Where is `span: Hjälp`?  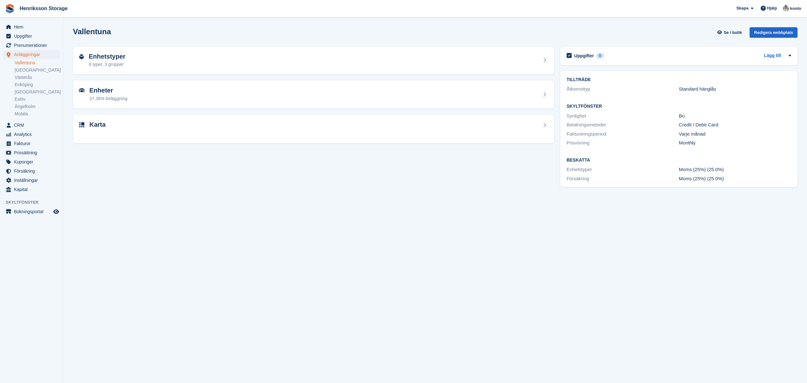
span: Hjälp is located at coordinates (772, 8).